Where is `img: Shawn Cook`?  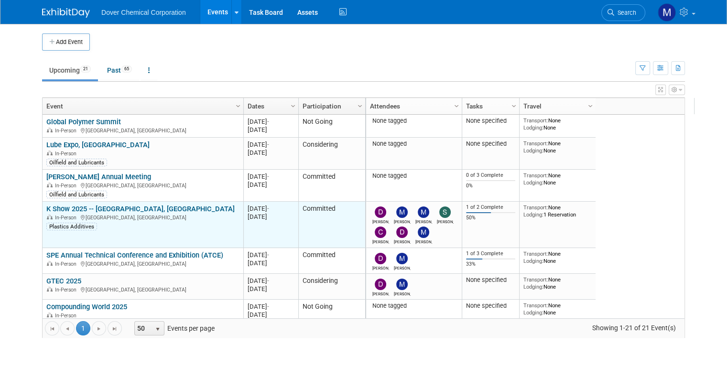
img: Shawn Cook is located at coordinates (445, 212).